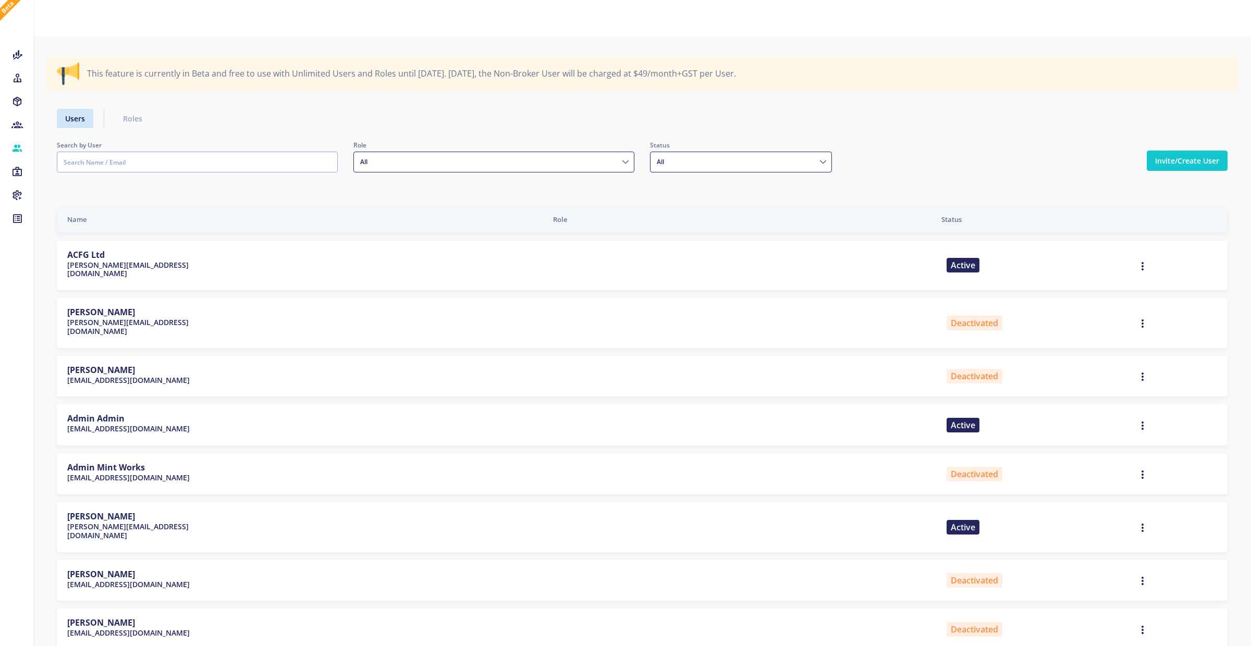 The height and width of the screenshot is (646, 1251). I want to click on input: Search Name / Email, so click(197, 162).